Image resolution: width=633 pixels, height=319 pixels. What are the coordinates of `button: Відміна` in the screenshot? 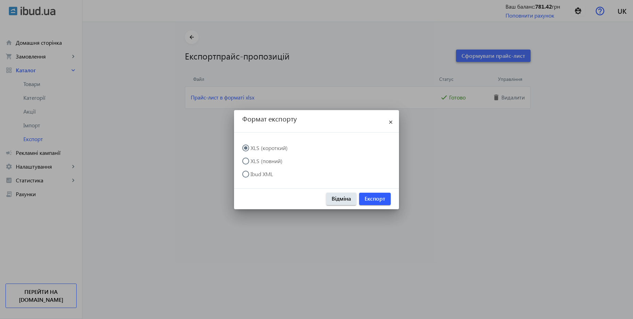 It's located at (341, 199).